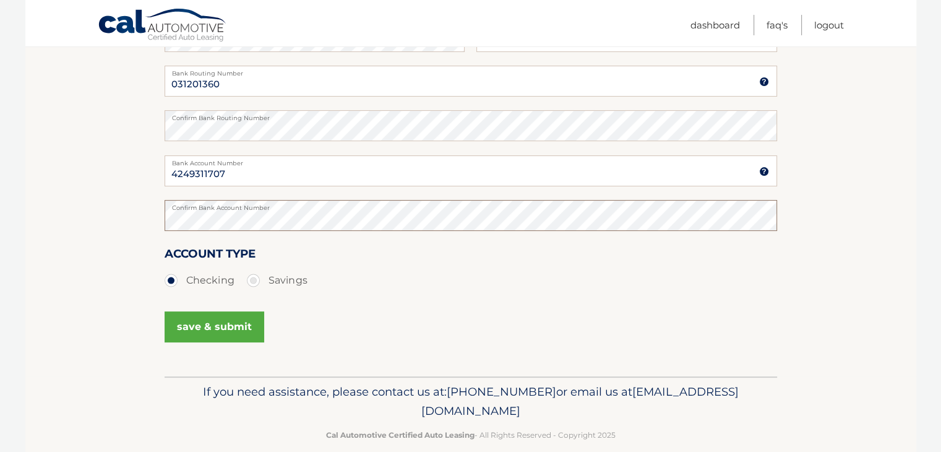  I want to click on a: FAQ's, so click(777, 25).